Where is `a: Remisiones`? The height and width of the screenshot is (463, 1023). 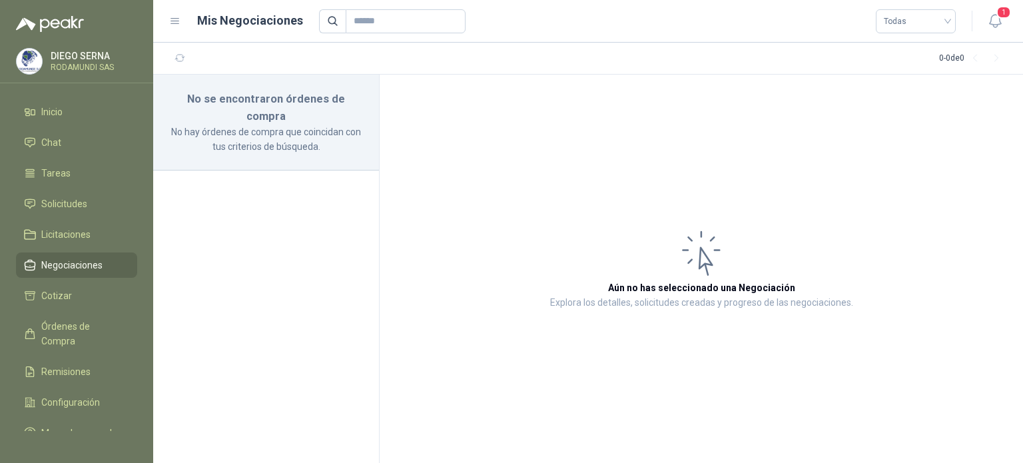 a: Remisiones is located at coordinates (77, 372).